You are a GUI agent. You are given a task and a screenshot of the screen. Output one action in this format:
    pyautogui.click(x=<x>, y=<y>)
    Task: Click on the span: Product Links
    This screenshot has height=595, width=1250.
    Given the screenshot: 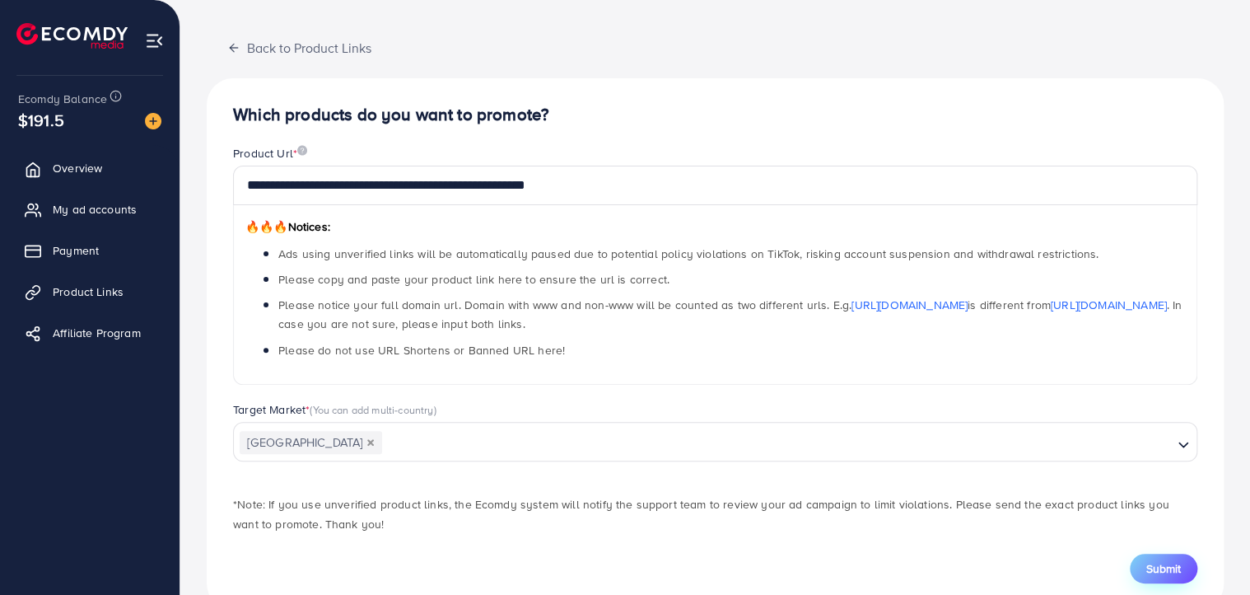 What is the action you would take?
    pyautogui.click(x=88, y=291)
    